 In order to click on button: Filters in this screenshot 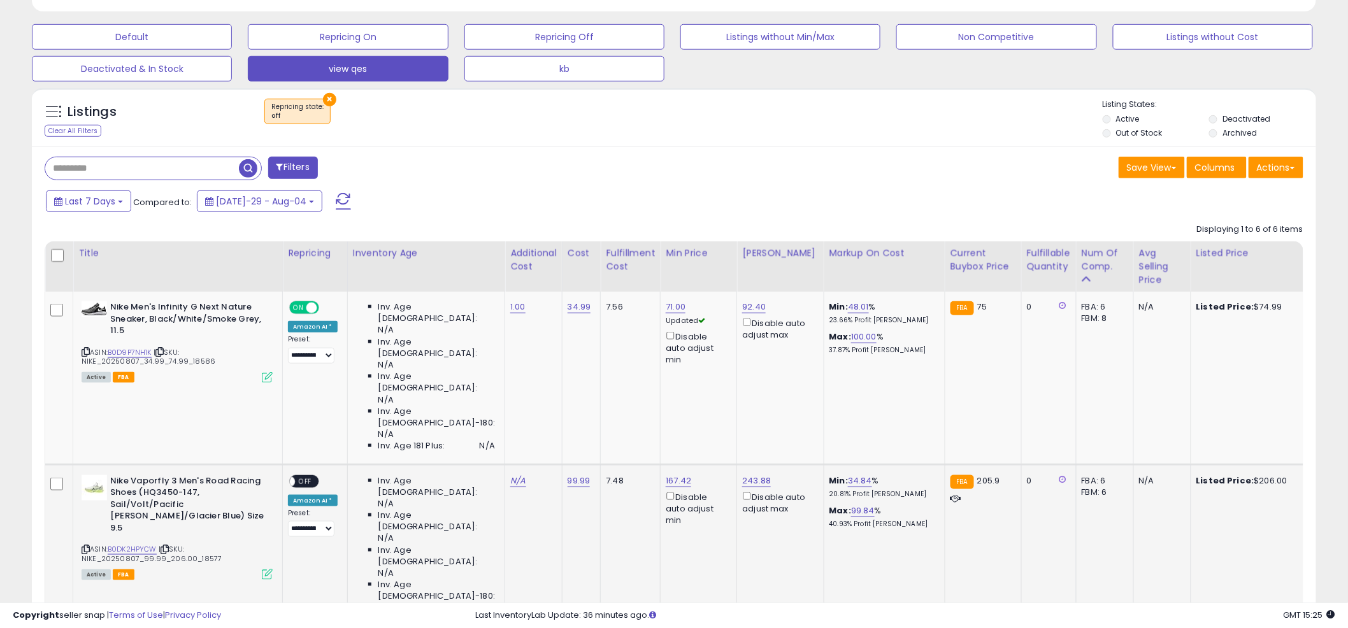, I will do `click(293, 167)`.